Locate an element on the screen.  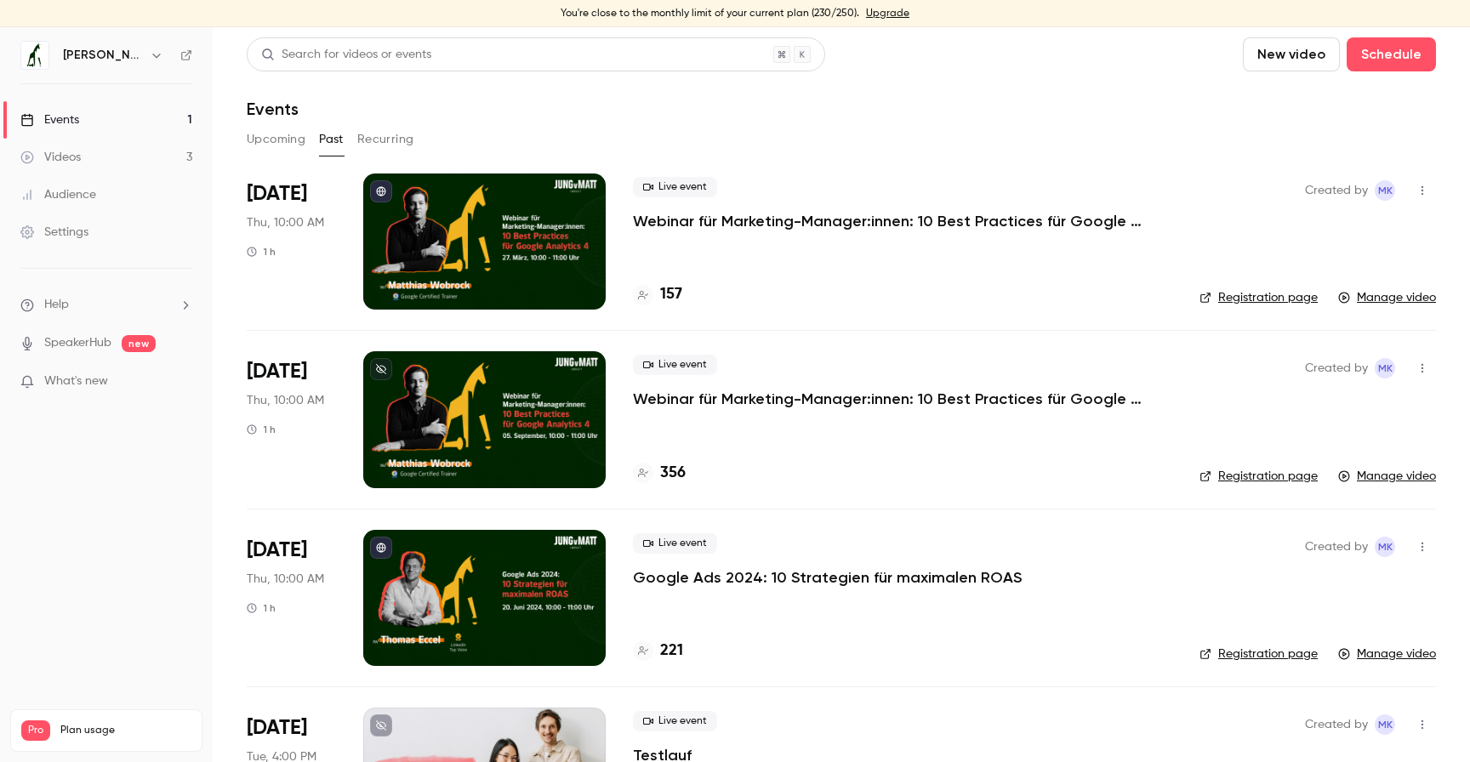
a: 356 is located at coordinates (659, 473).